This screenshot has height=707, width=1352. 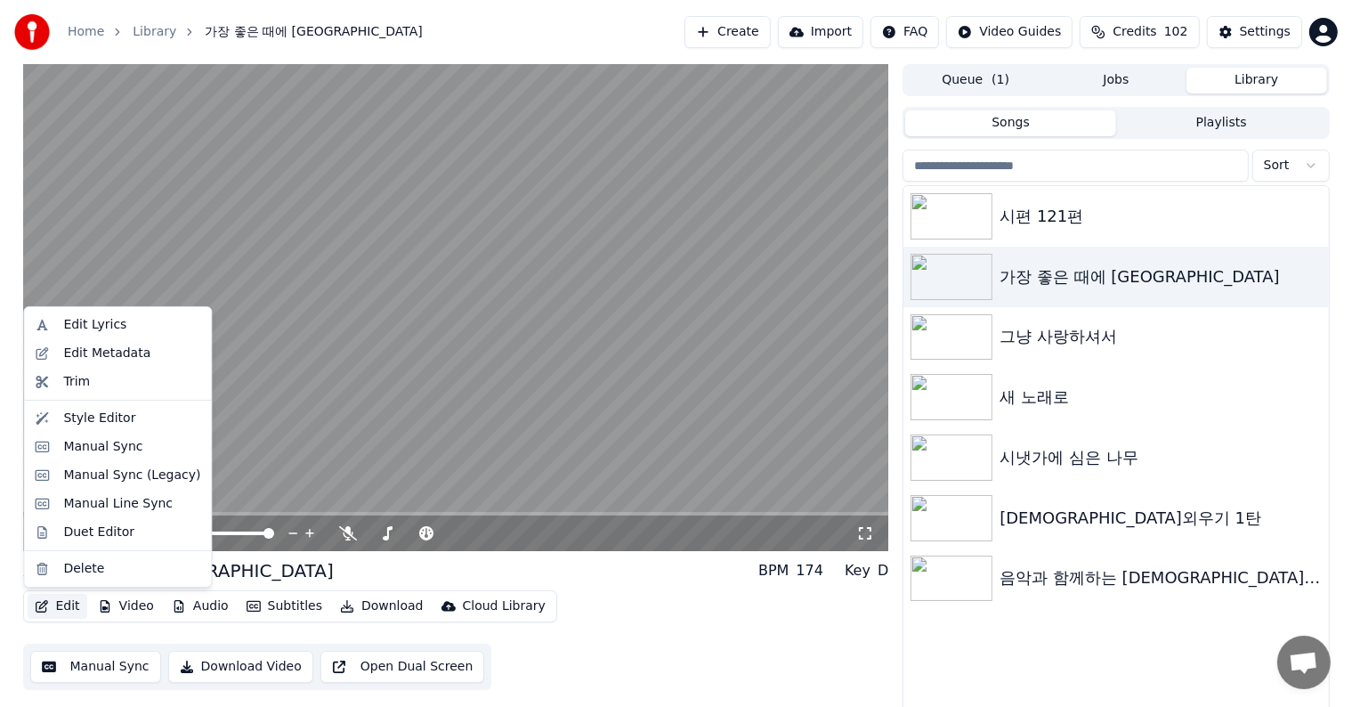 What do you see at coordinates (240, 667) in the screenshot?
I see `button: Download Video` at bounding box center [240, 667].